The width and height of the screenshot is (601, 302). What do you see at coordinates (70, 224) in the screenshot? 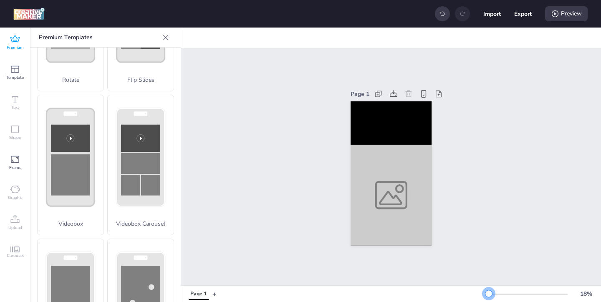
I see `p: Videobox` at bounding box center [70, 224].